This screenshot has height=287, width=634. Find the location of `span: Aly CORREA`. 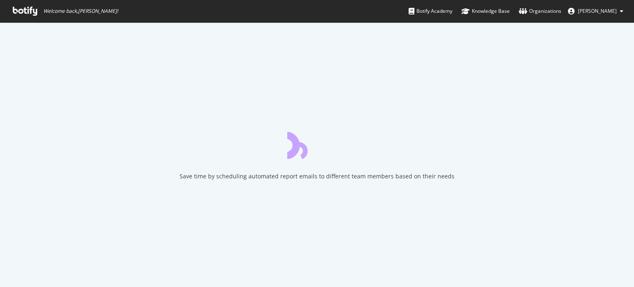

span: Aly CORREA is located at coordinates (598, 11).